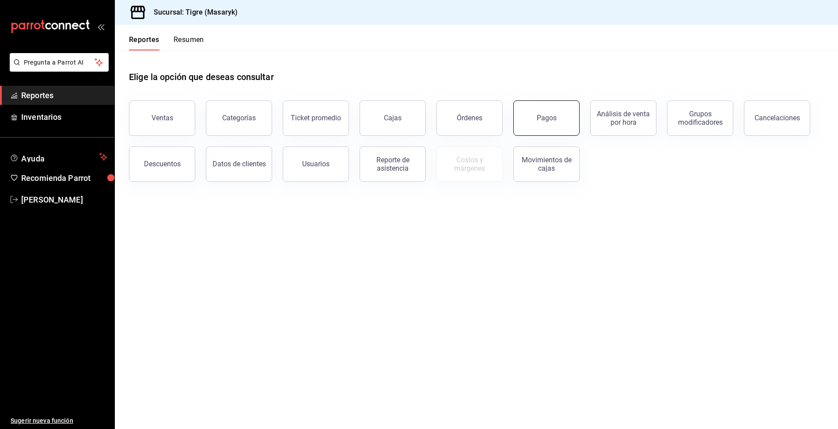  Describe the element at coordinates (239, 118) in the screenshot. I see `button: Categorías` at that location.